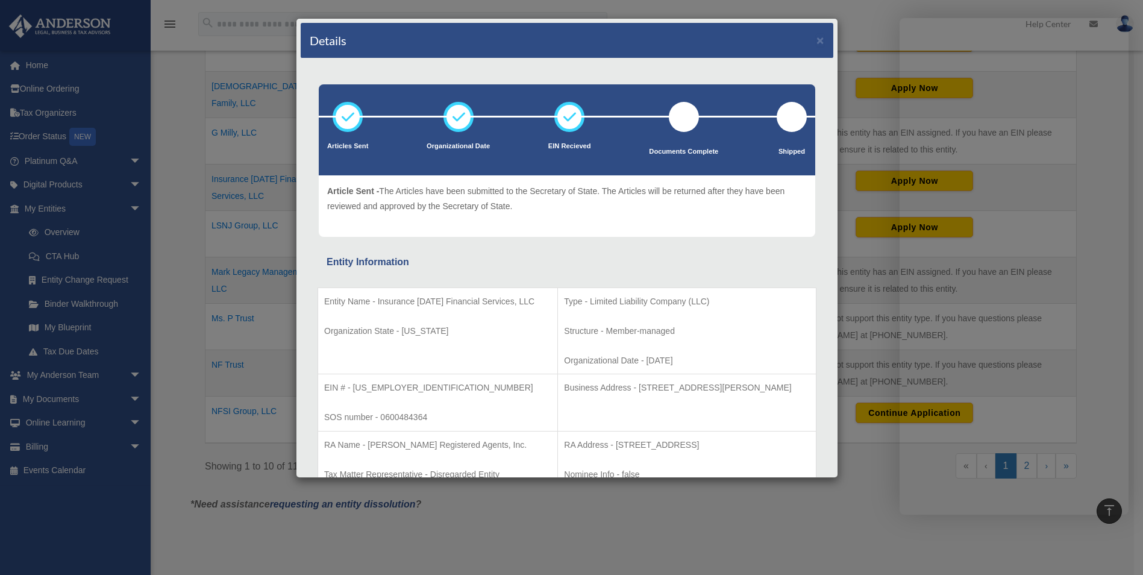  I want to click on div: Entity Information, so click(567, 262).